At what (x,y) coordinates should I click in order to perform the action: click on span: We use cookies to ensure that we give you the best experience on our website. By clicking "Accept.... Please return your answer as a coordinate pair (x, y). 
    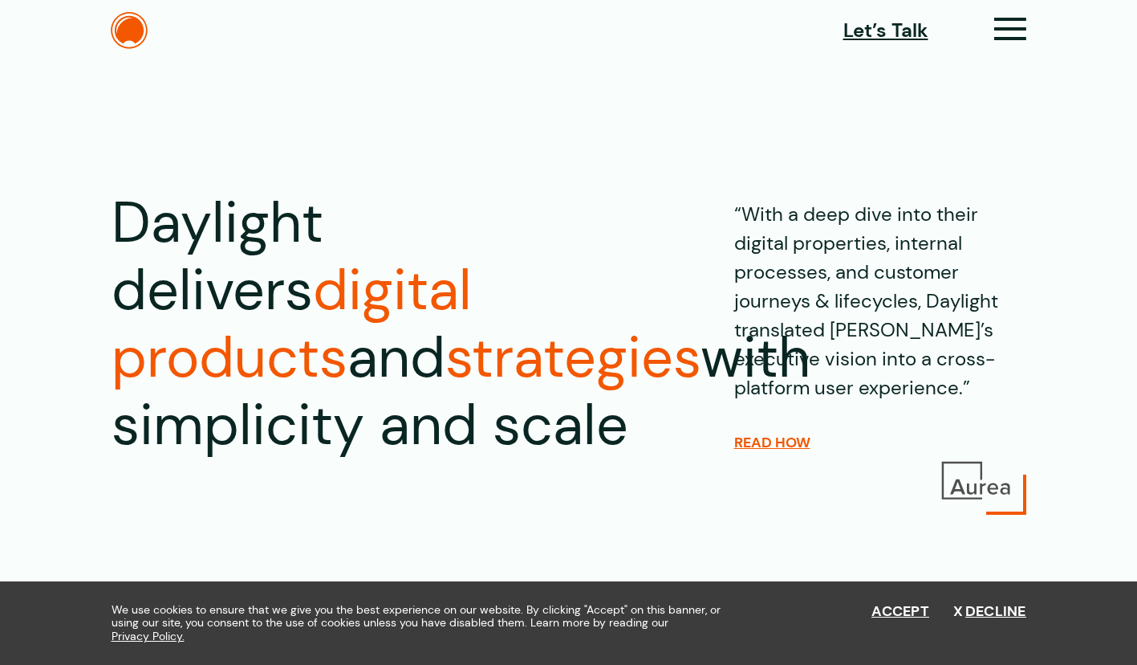
    Looking at the image, I should click on (422, 623).